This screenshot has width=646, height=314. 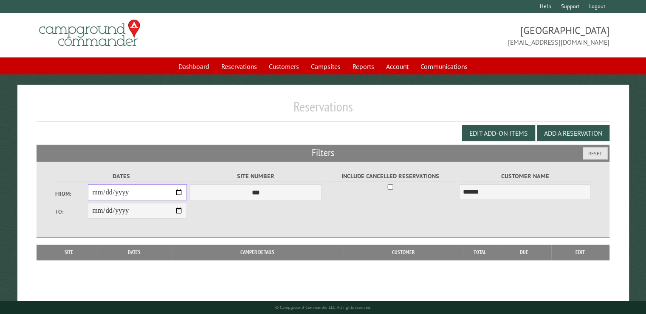 I want to click on th: Edit, so click(x=581, y=252).